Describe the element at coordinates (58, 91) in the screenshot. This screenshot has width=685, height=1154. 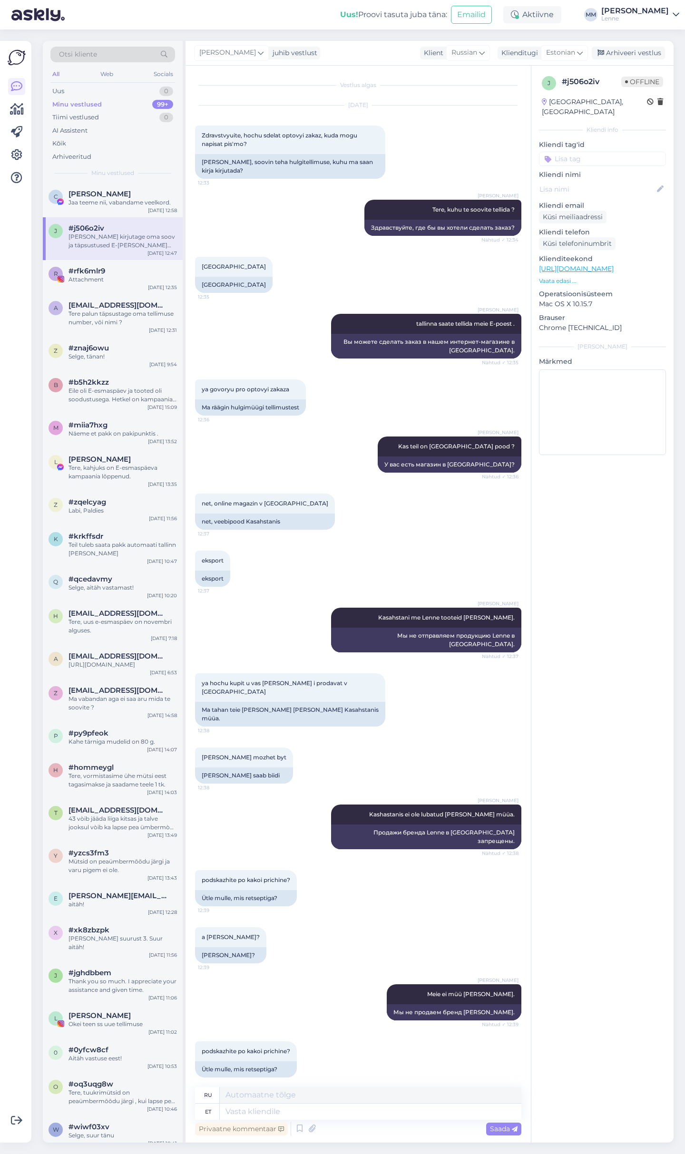
I see `div: Uus` at that location.